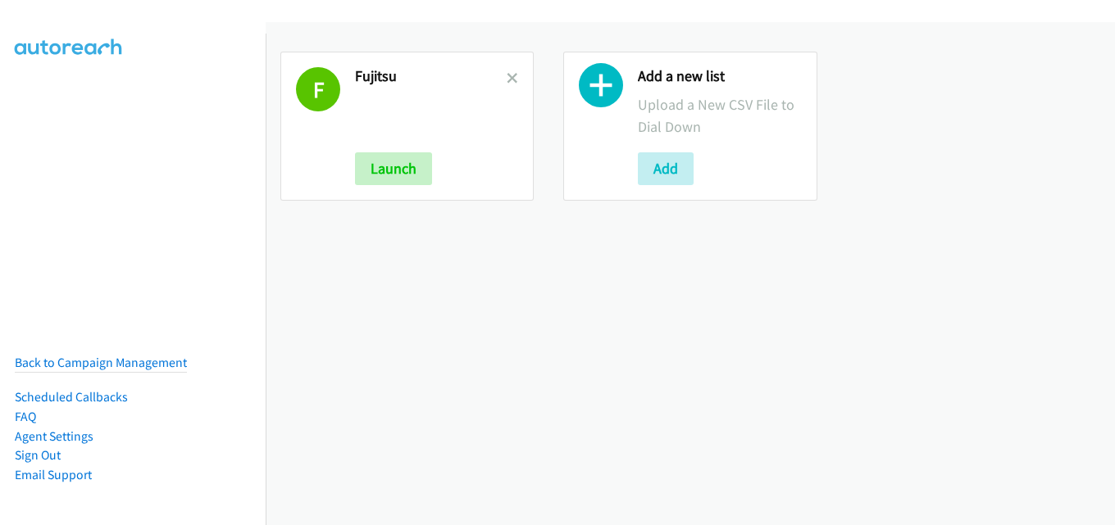 The image size is (1115, 525). I want to click on button: Add, so click(666, 169).